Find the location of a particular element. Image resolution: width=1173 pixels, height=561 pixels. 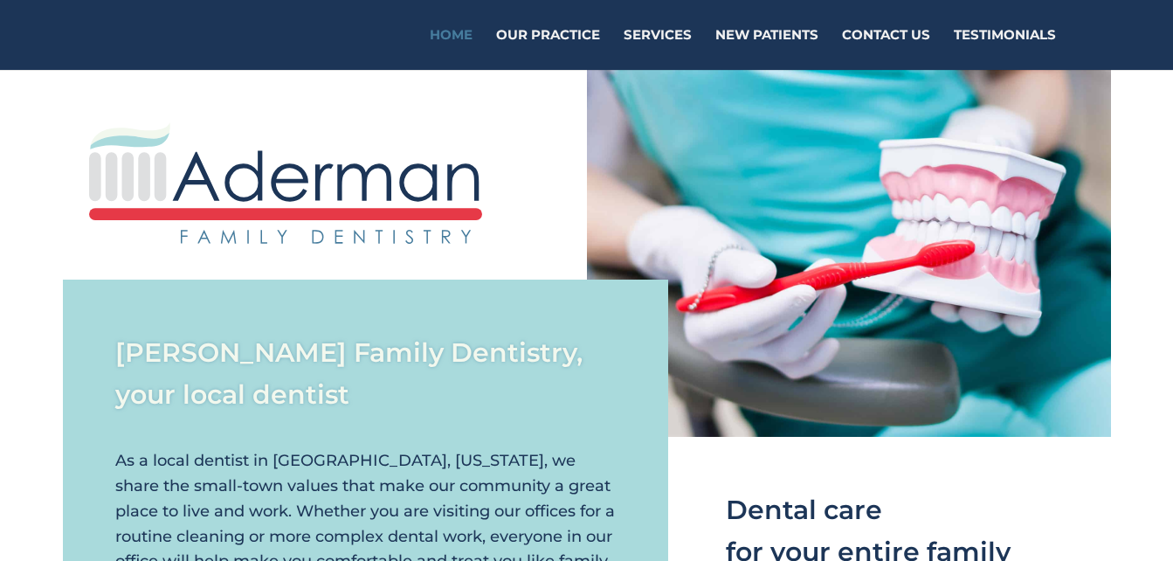

a: New Patients is located at coordinates (767, 49).